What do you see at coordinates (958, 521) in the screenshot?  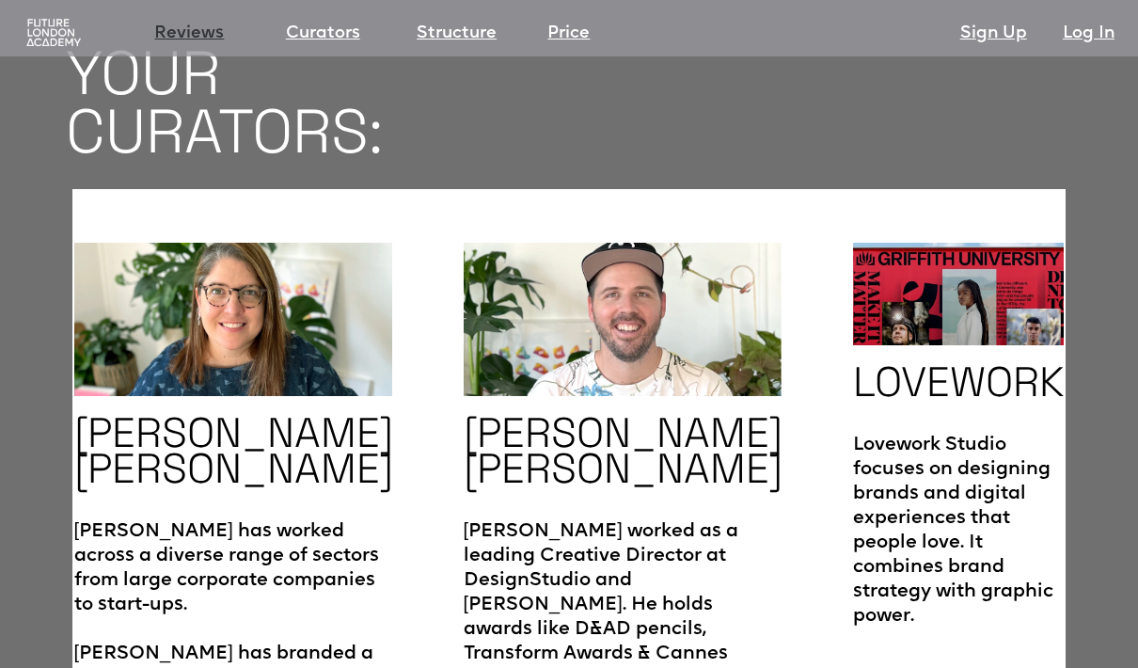 I see `p: Lovework Studio focuses on designing brands and digital experiences that people love. It combines...` at bounding box center [958, 521].